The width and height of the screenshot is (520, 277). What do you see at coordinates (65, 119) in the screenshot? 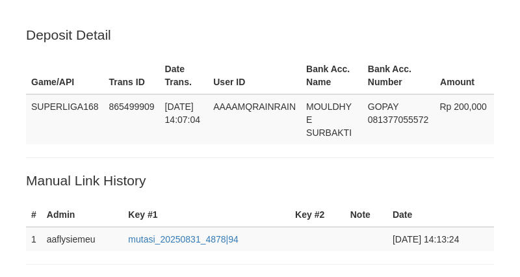
I see `td: SUPERLIGA168` at bounding box center [65, 119].